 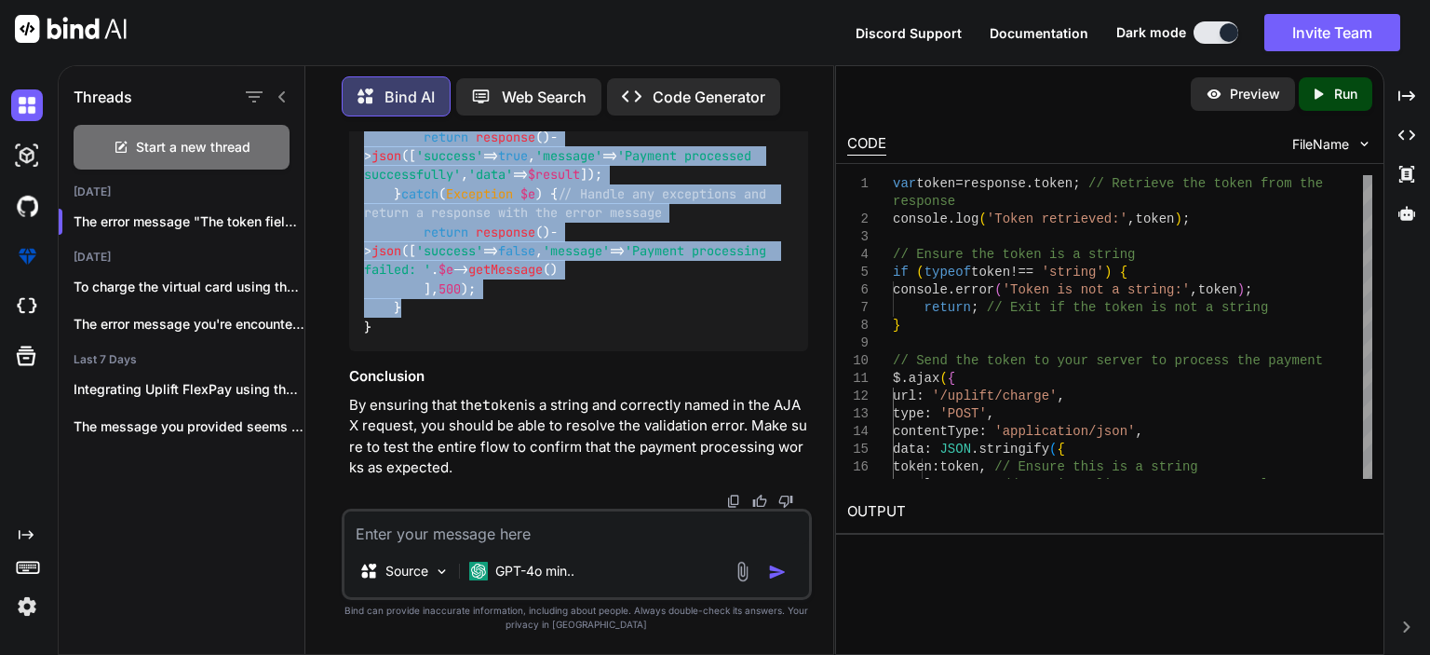 What do you see at coordinates (534, 571) in the screenshot?
I see `p: GPT-4o min..` at bounding box center [534, 571].